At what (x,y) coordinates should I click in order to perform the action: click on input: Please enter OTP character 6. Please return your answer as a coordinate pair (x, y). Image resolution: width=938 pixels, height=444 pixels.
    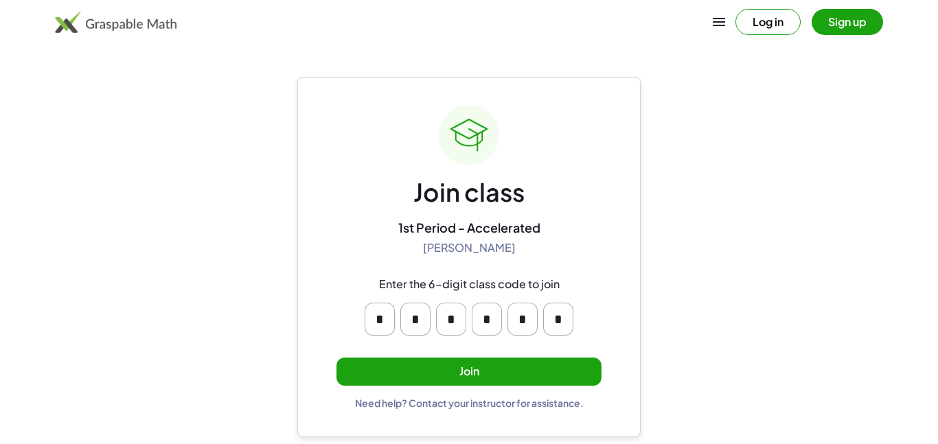
    Looking at the image, I should click on (558, 319).